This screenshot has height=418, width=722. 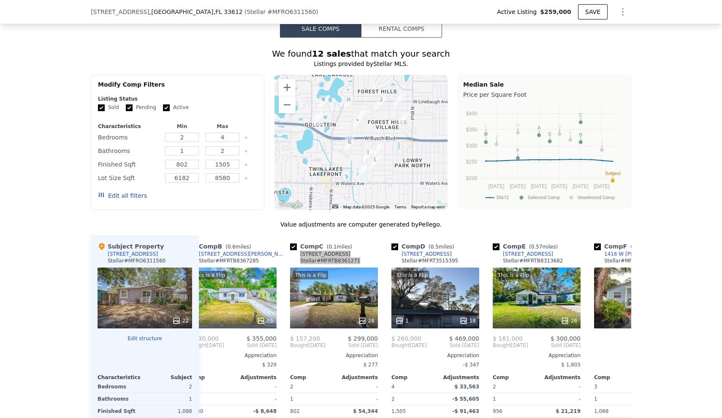 I want to click on div: Stellar # MFRT3523381, so click(x=632, y=260).